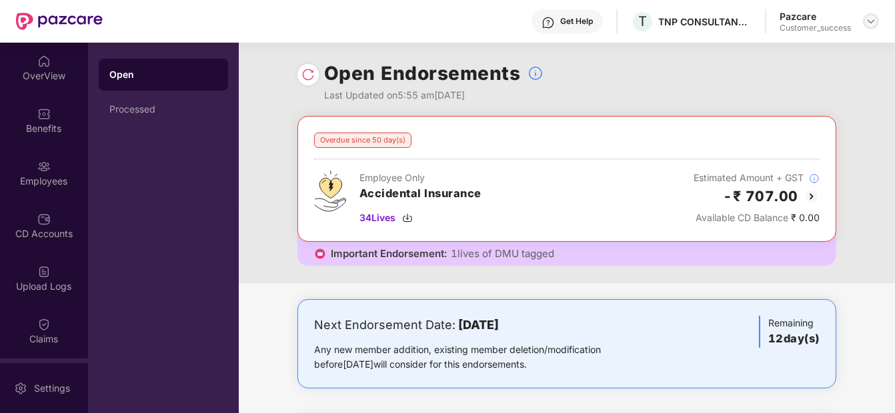 The image size is (895, 413). Describe the element at coordinates (815, 28) in the screenshot. I see `div: Customer_success` at that location.